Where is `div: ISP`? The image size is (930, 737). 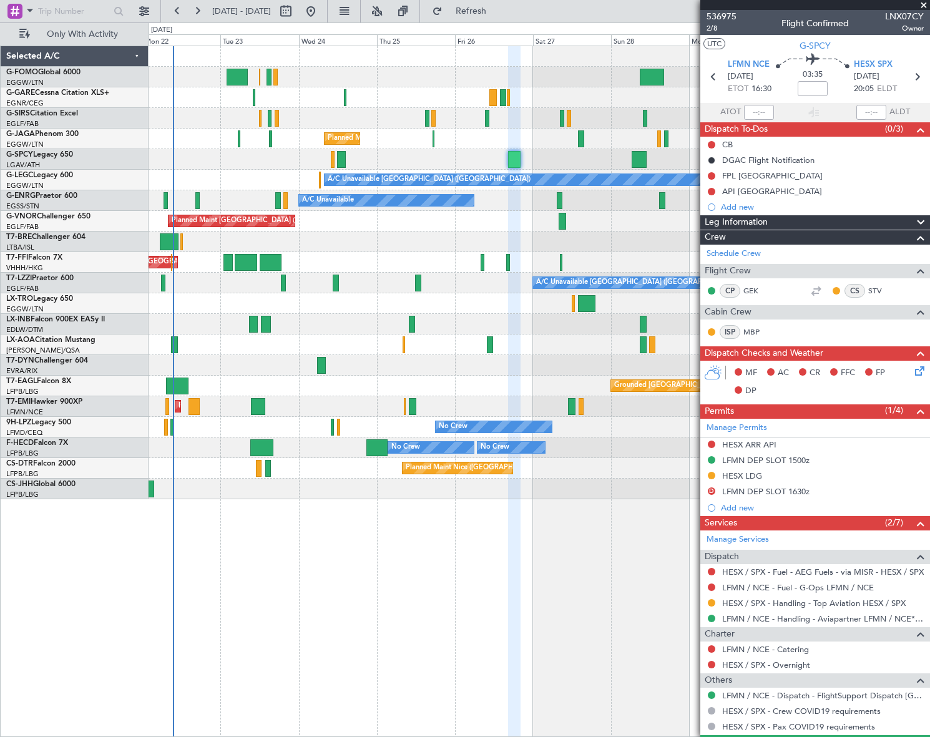 div: ISP is located at coordinates (730, 332).